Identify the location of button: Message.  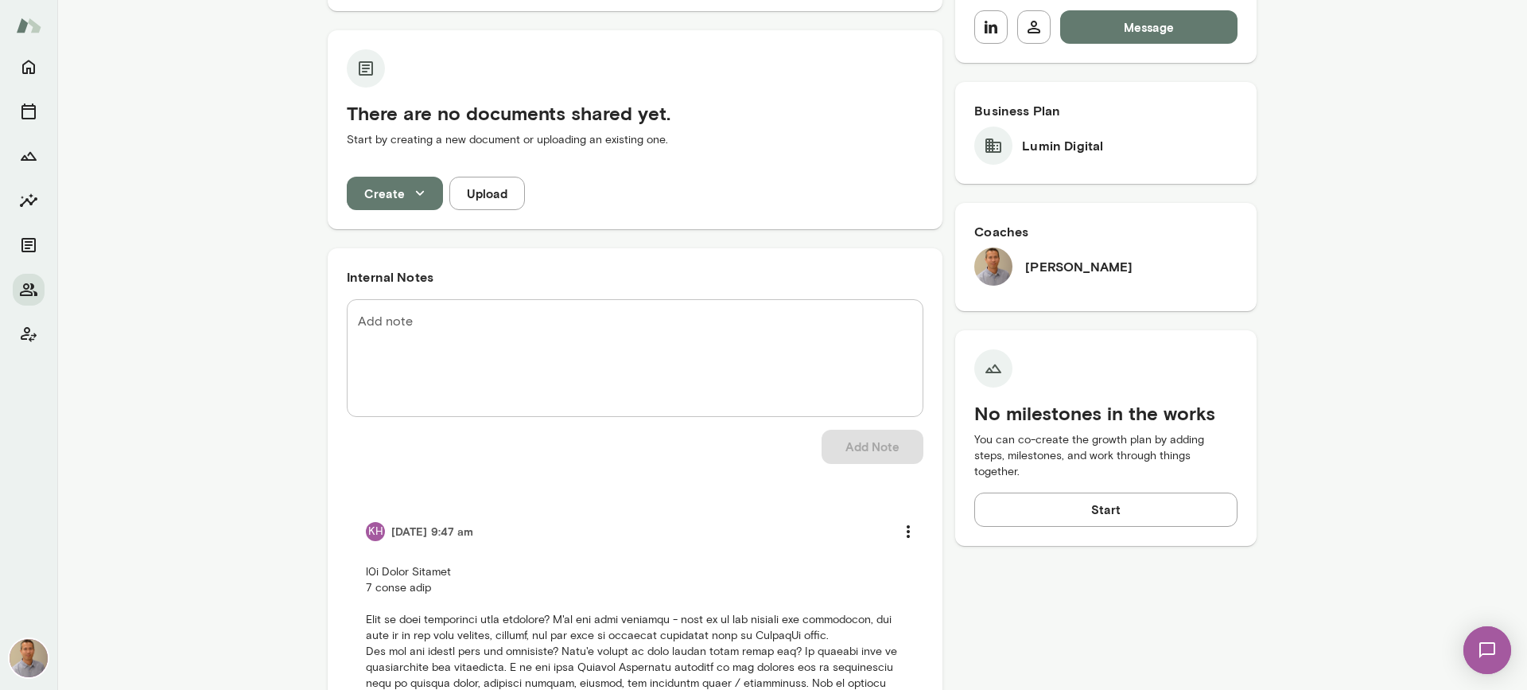
(1148, 27).